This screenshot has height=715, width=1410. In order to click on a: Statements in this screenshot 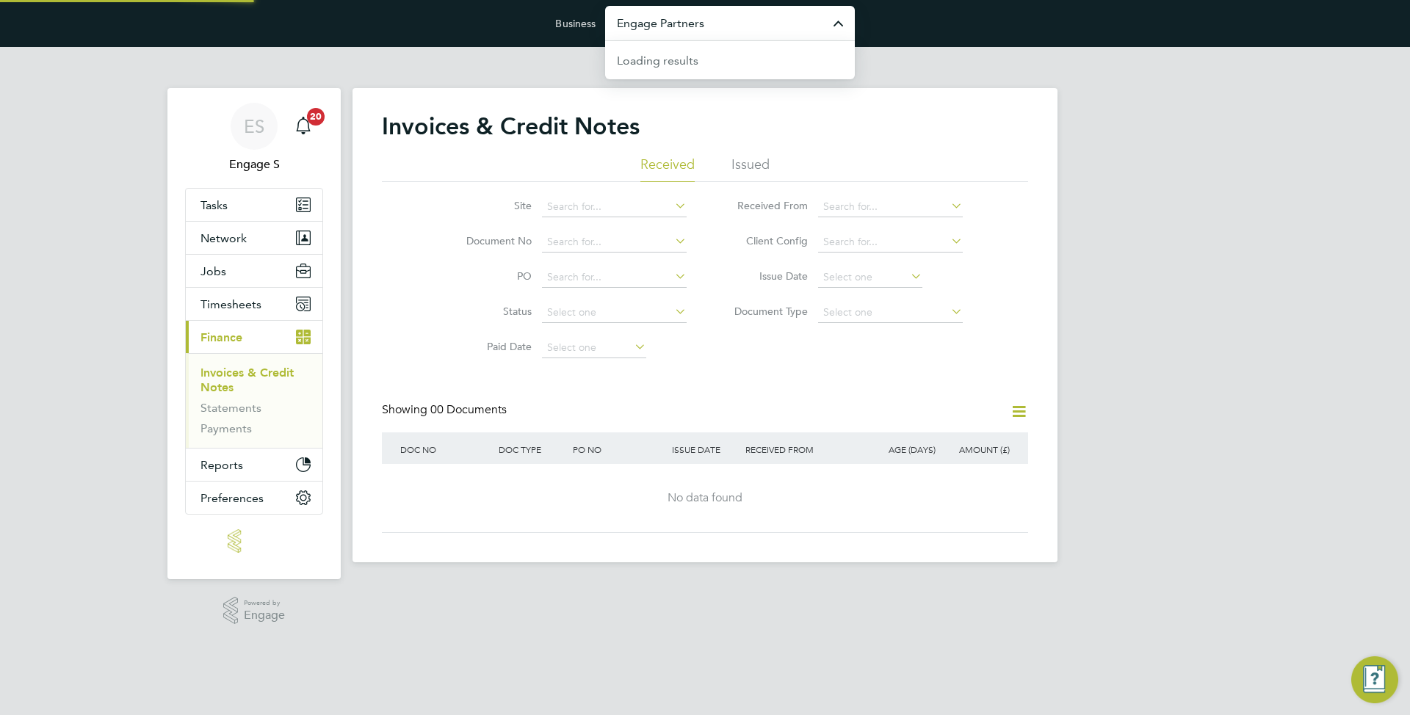, I will do `click(231, 408)`.